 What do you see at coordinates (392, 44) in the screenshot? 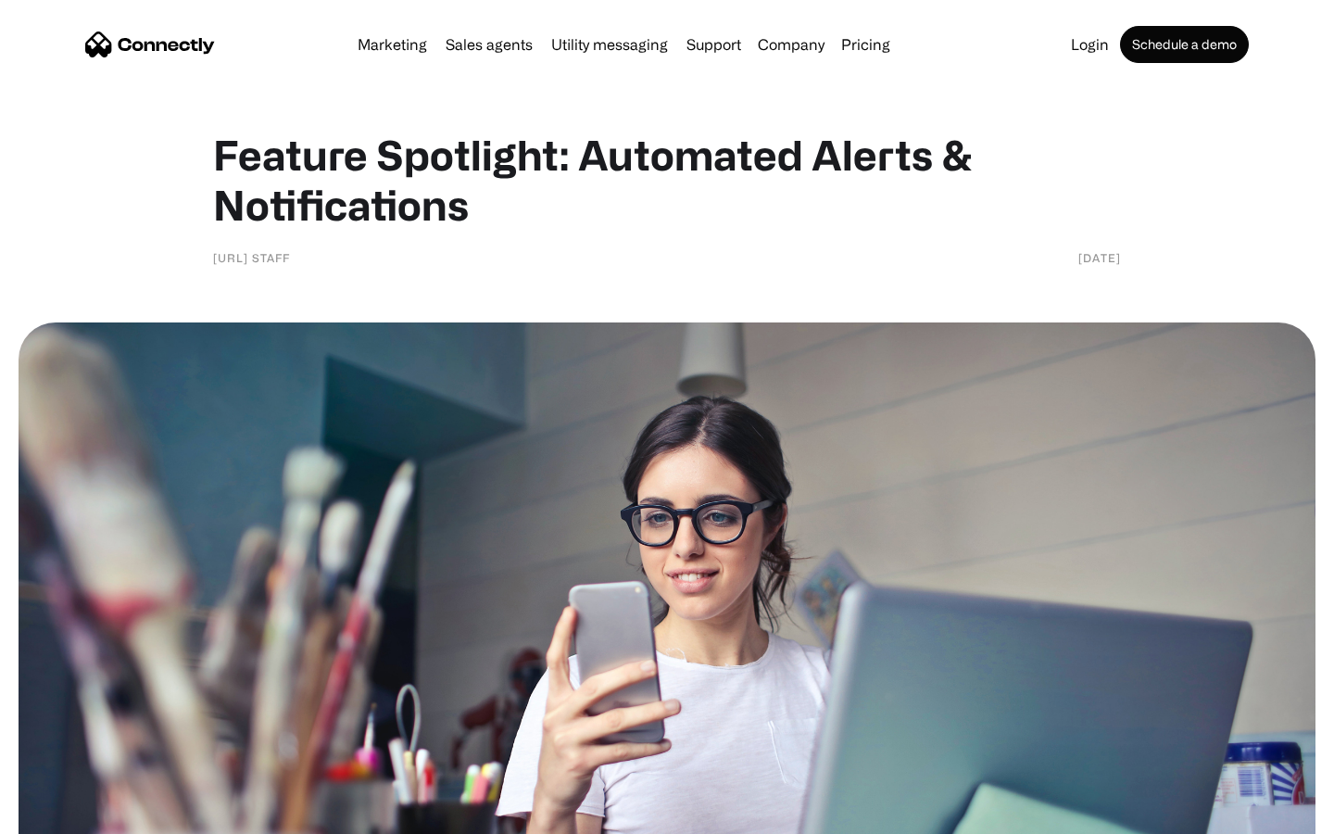
I see `a: Marketing` at bounding box center [392, 44].